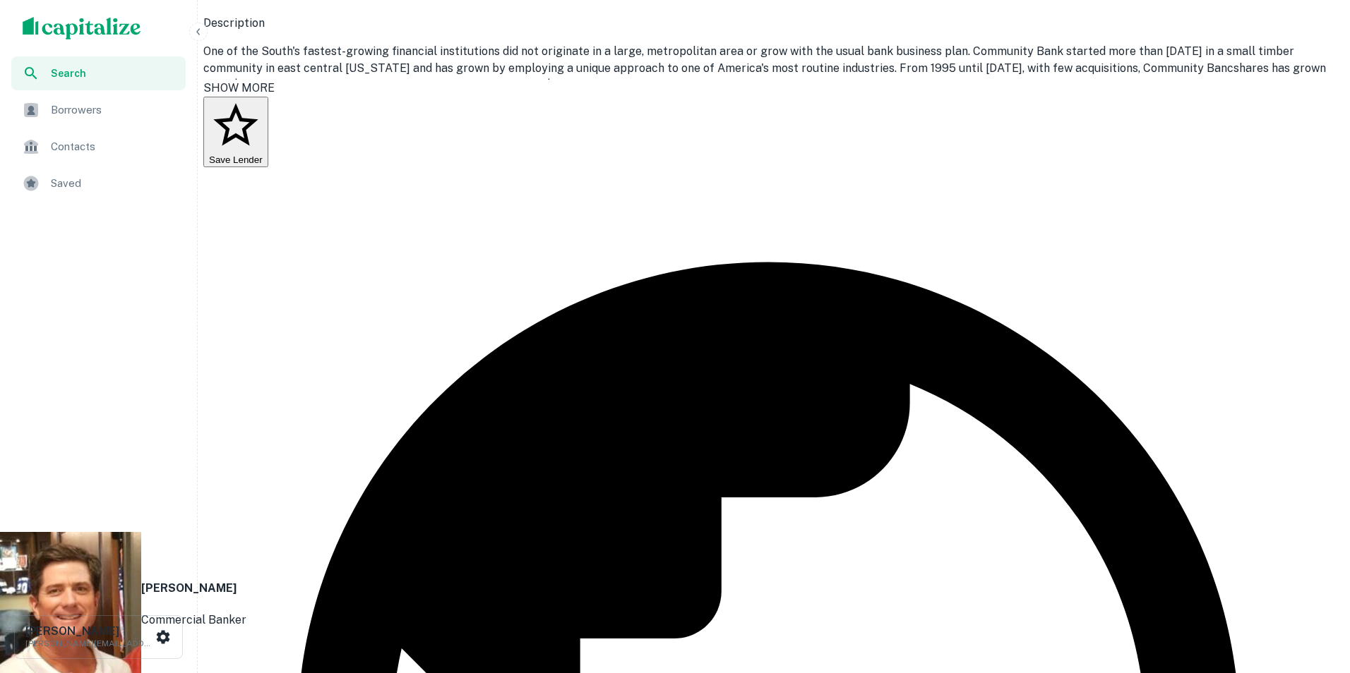 Image resolution: width=1350 pixels, height=673 pixels. I want to click on p: One of the South's fastest-growing financial institutions did not originate in a large, metropoli..., so click(768, 68).